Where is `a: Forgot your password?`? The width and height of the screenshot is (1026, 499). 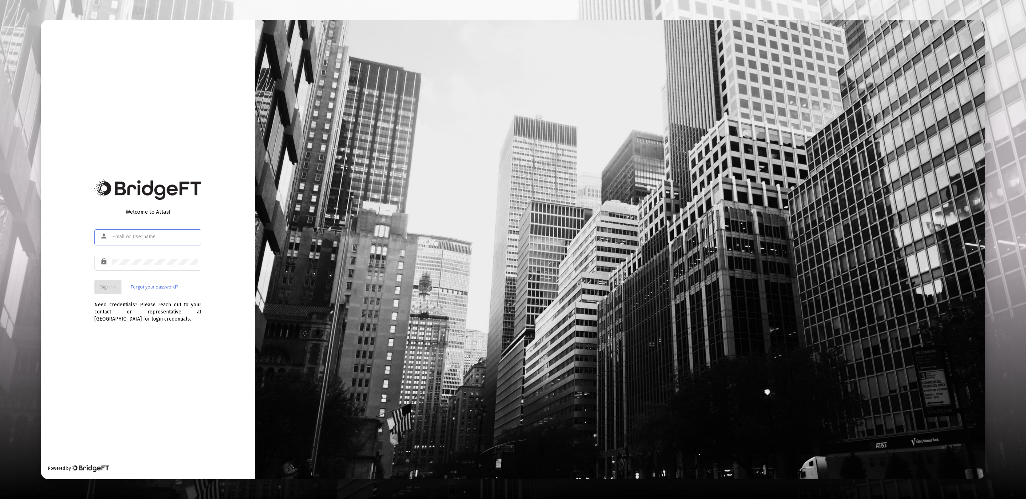
a: Forgot your password? is located at coordinates (154, 287).